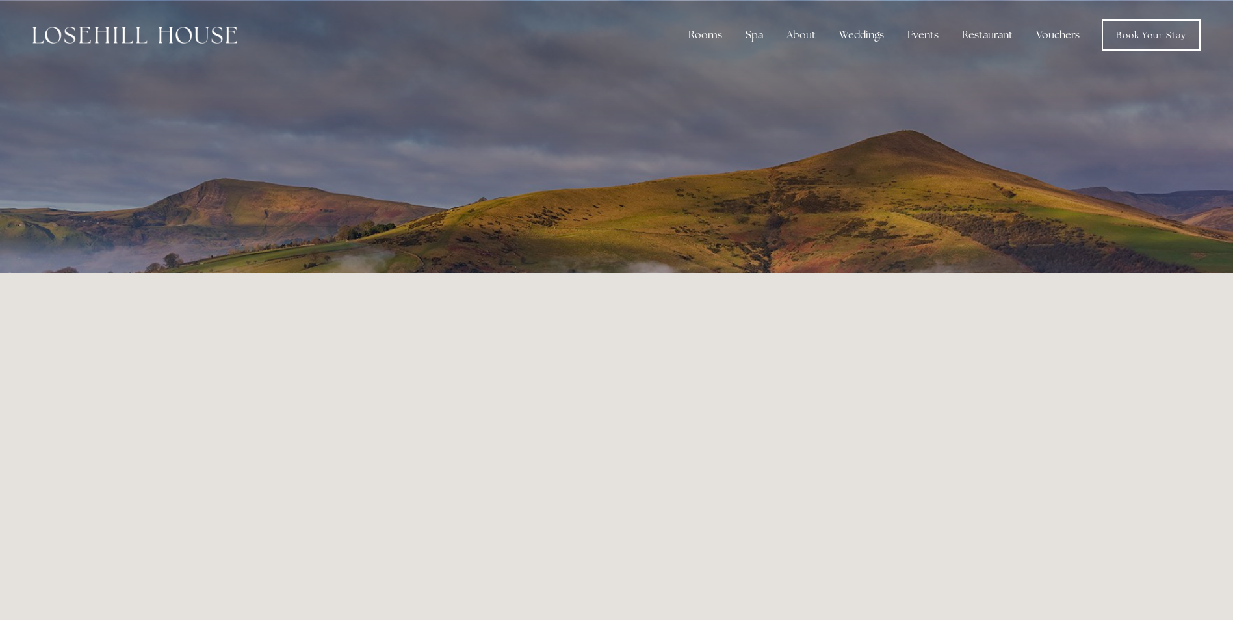 This screenshot has width=1233, height=620. I want to click on img: Losehill House, so click(135, 35).